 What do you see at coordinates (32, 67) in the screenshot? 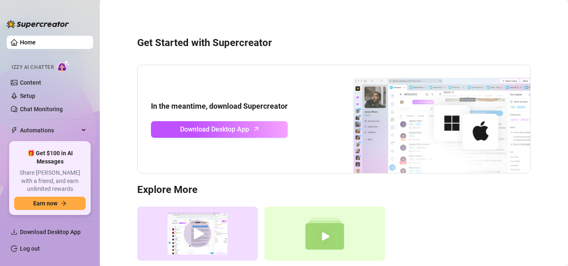
I see `span: Izzy AI Chatter` at bounding box center [32, 67].